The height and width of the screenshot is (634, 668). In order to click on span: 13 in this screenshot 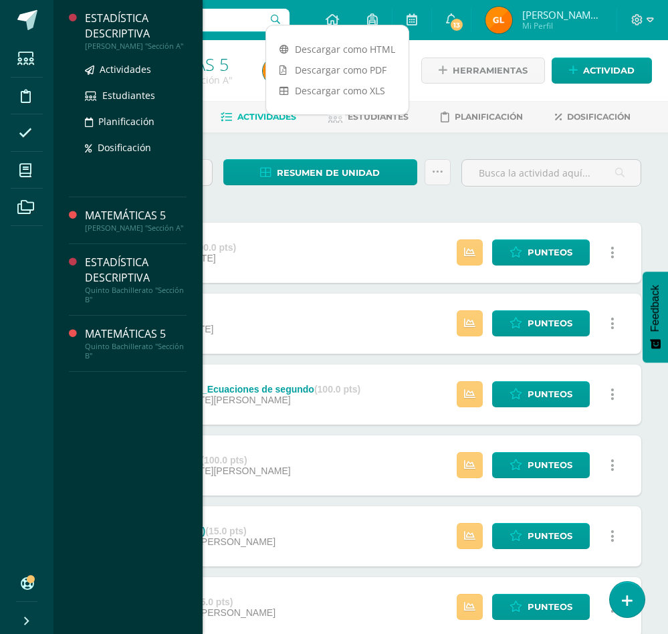, I will do `click(457, 25)`.